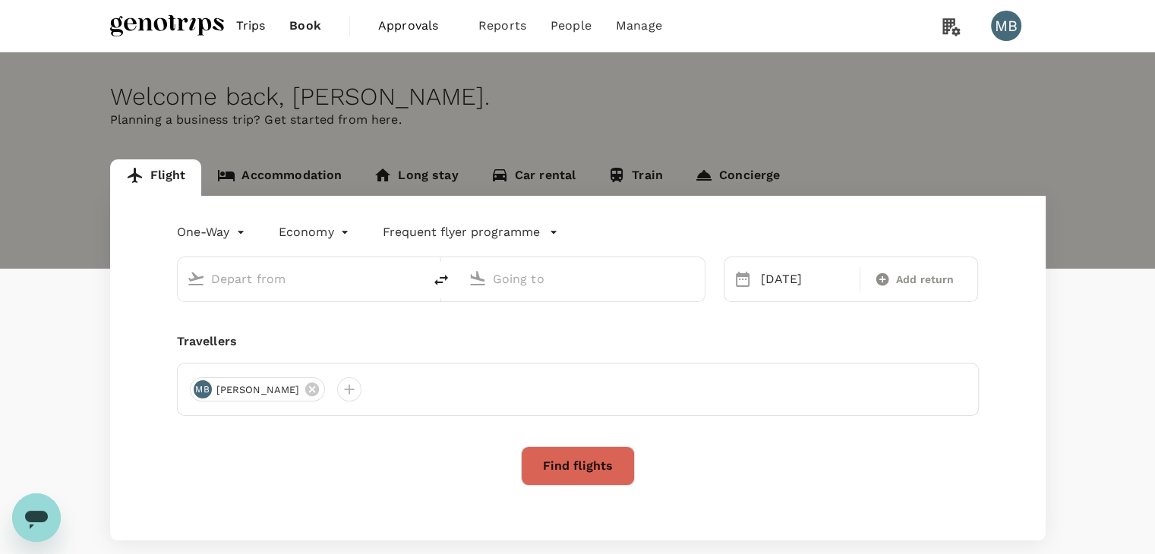 The width and height of the screenshot is (1155, 554). I want to click on input: Depart from, so click(301, 279).